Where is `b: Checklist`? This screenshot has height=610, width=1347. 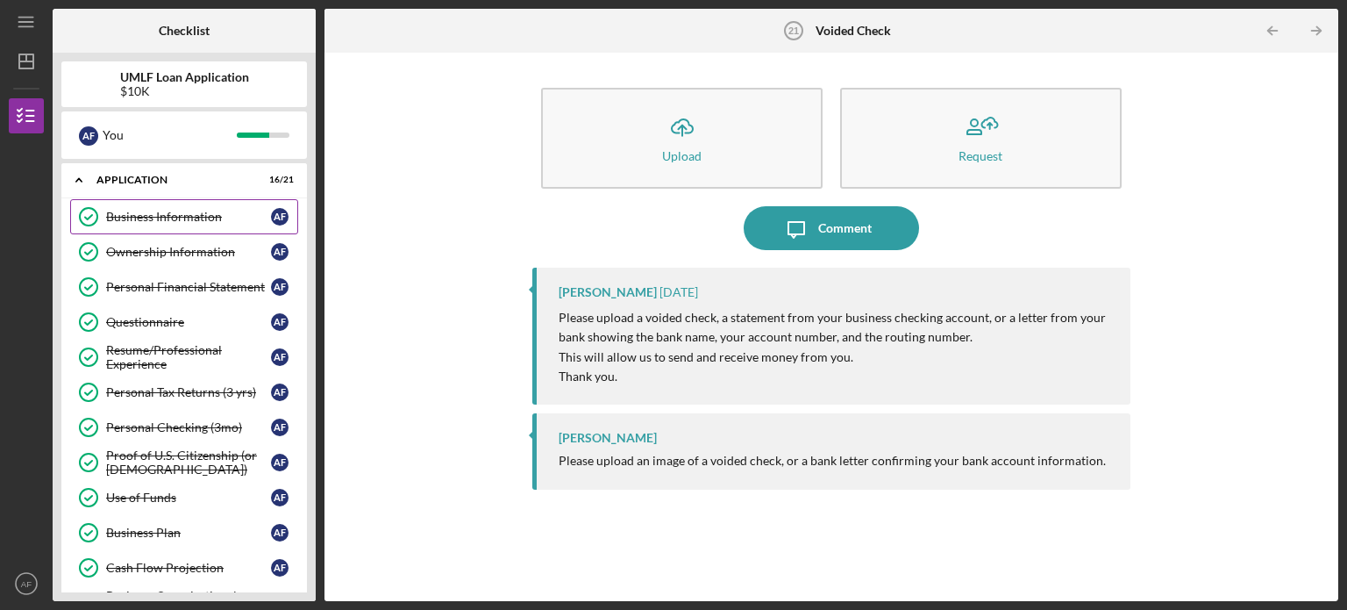
b: Checklist is located at coordinates (184, 31).